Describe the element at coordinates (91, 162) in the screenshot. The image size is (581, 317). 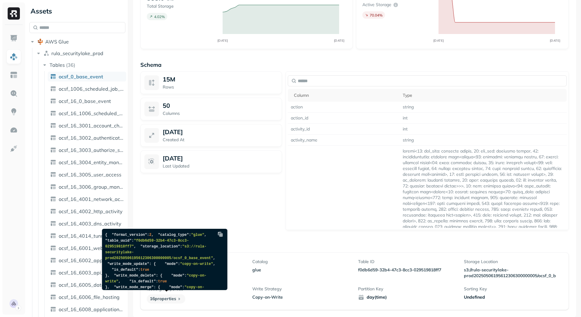
I see `span: ocsf_16_3004_entity_management` at that location.